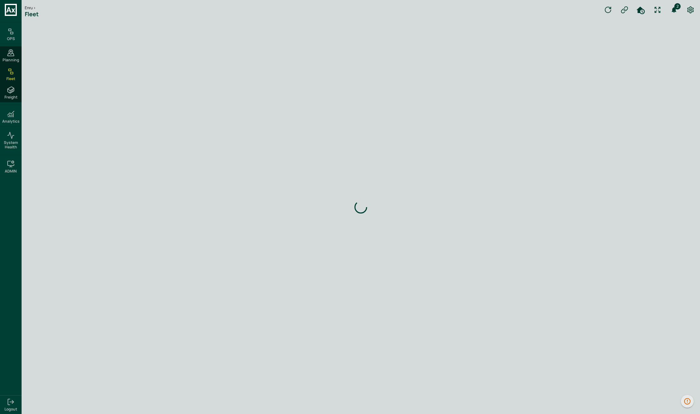  I want to click on h6: OPS, so click(11, 39).